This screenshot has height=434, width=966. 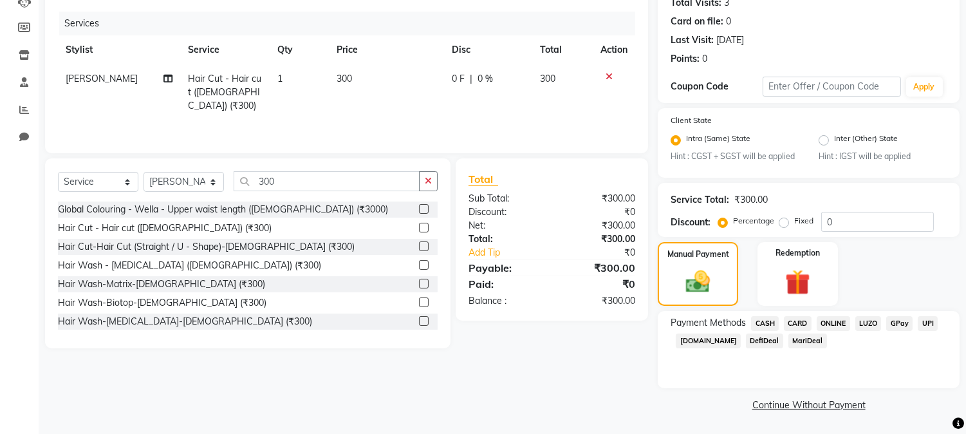 I want to click on a: Add Tip, so click(x=513, y=252).